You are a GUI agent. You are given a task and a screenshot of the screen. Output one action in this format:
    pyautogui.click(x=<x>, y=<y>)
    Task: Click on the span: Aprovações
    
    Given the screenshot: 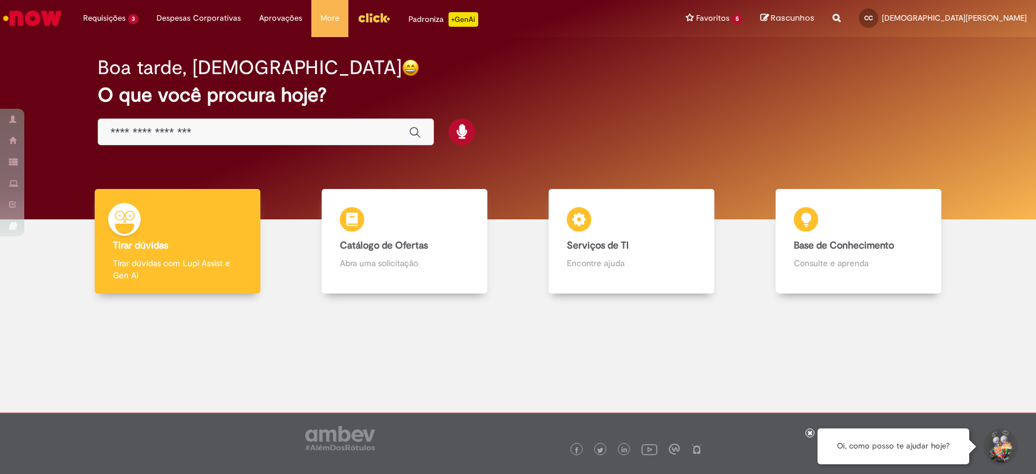 What is the action you would take?
    pyautogui.click(x=280, y=18)
    